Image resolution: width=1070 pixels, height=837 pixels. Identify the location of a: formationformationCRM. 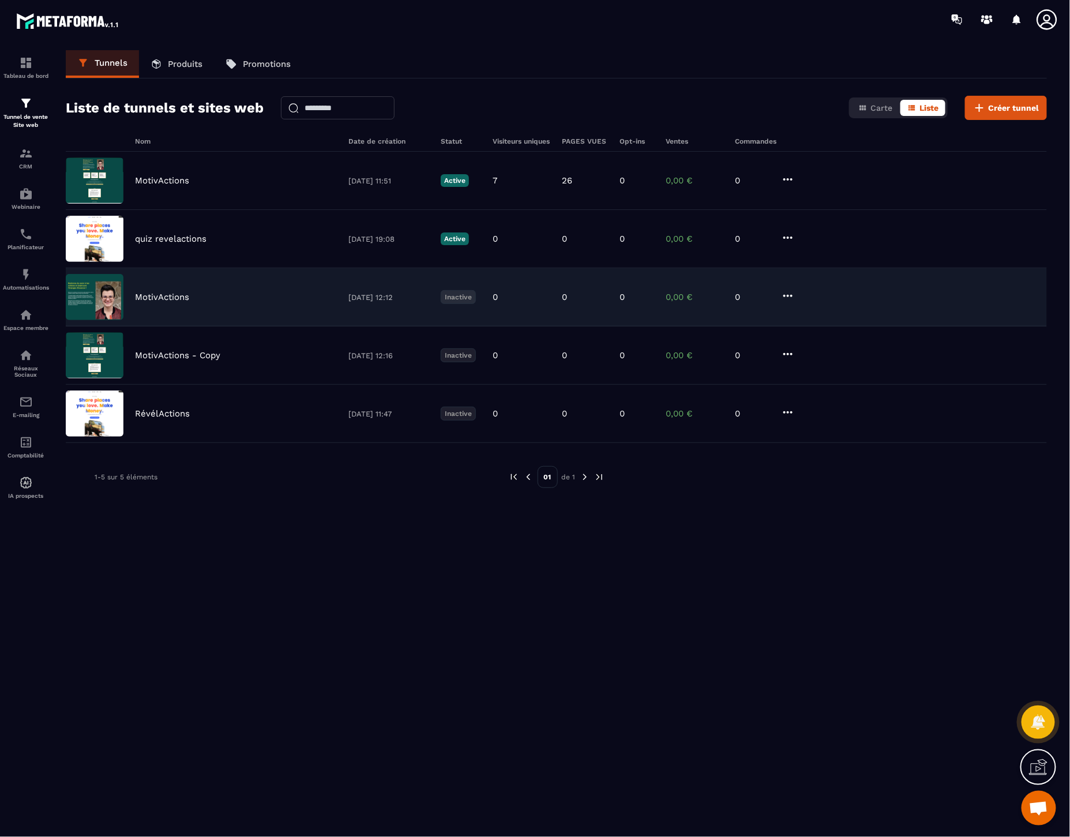
(26, 158).